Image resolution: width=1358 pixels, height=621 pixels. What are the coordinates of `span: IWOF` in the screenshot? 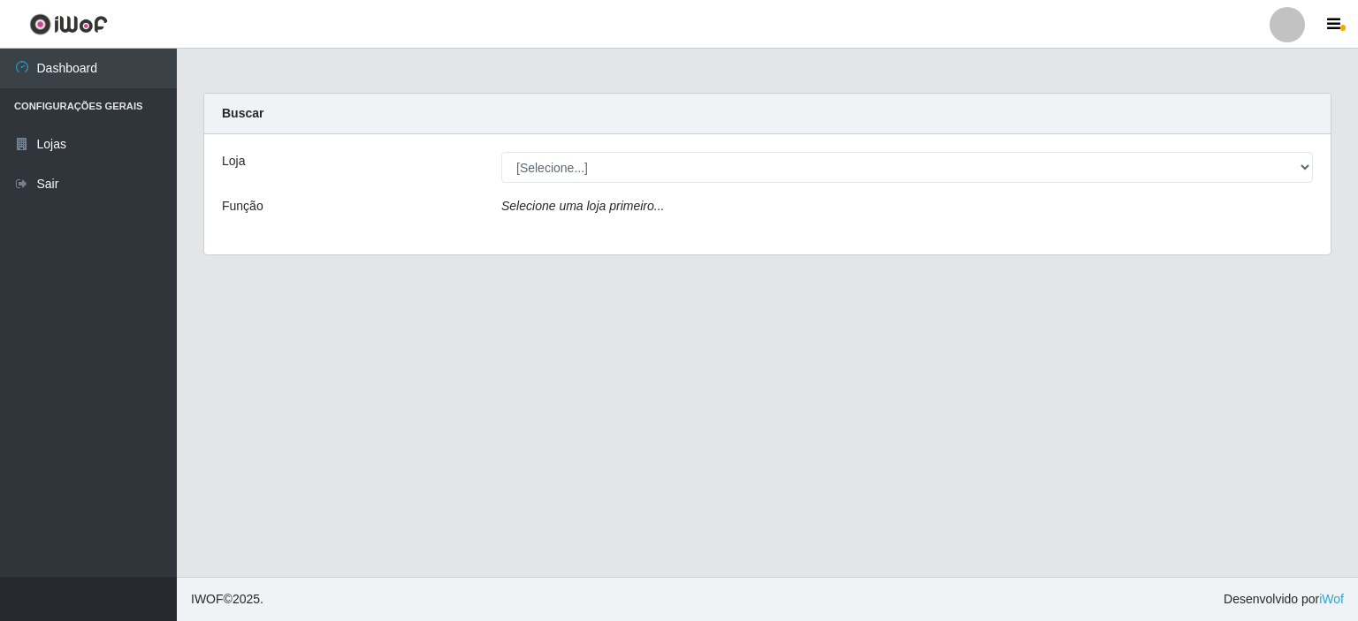 It's located at (207, 599).